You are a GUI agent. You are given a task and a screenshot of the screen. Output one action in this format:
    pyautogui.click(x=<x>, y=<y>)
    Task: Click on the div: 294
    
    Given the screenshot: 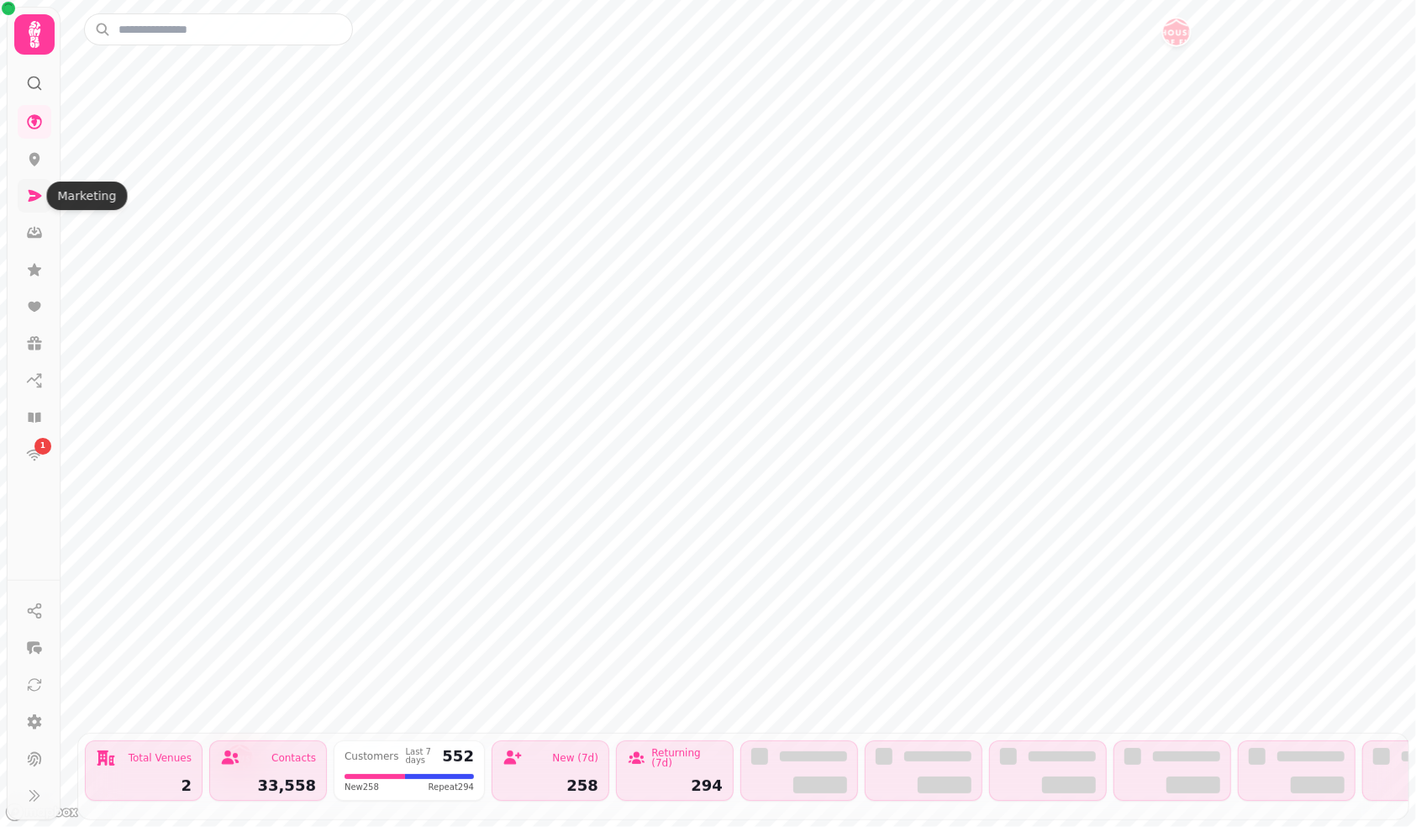 What is the action you would take?
    pyautogui.click(x=675, y=786)
    